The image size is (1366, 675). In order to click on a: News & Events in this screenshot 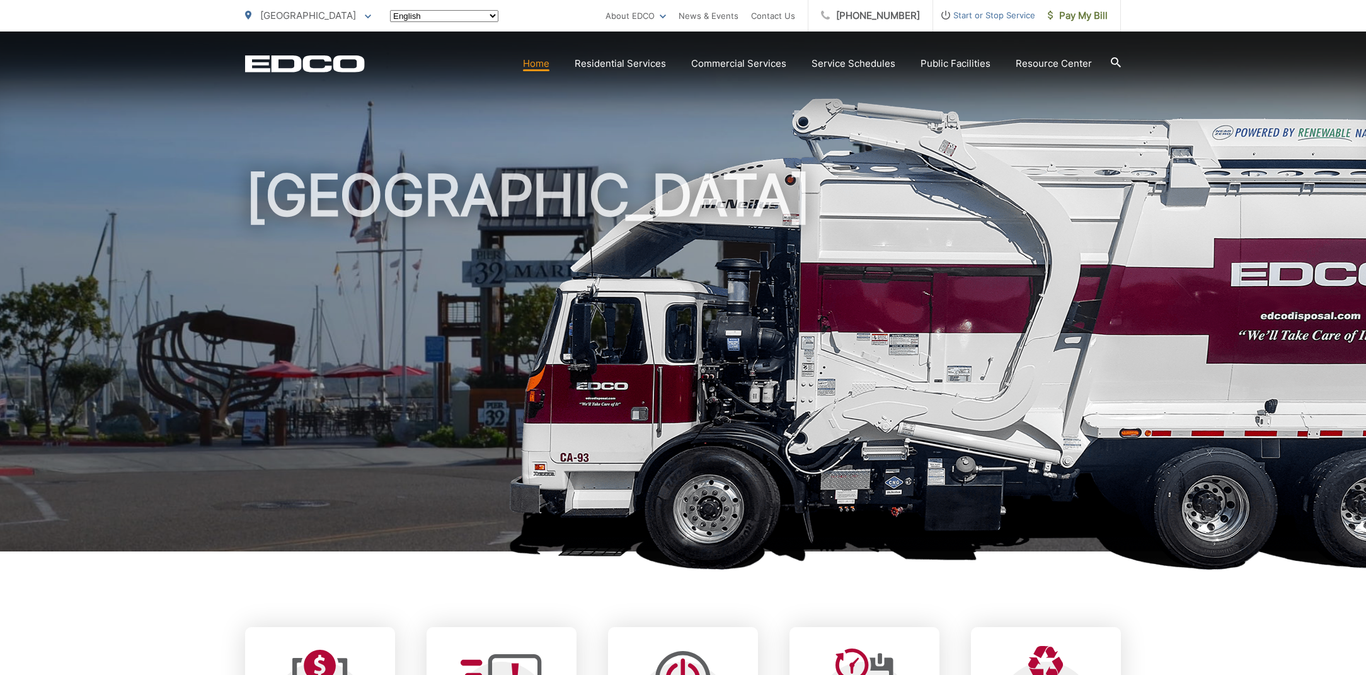, I will do `click(708, 16)`.